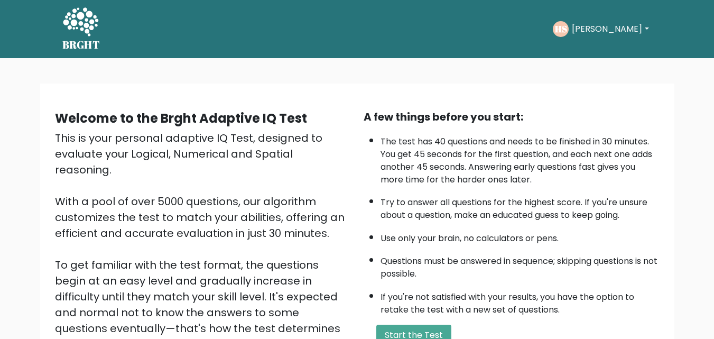 This screenshot has height=339, width=714. I want to click on b: Welcome to the Brght Adaptive IQ Test, so click(181, 118).